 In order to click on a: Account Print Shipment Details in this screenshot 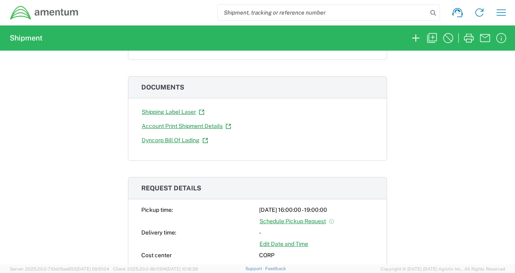, I will do `click(186, 126)`.